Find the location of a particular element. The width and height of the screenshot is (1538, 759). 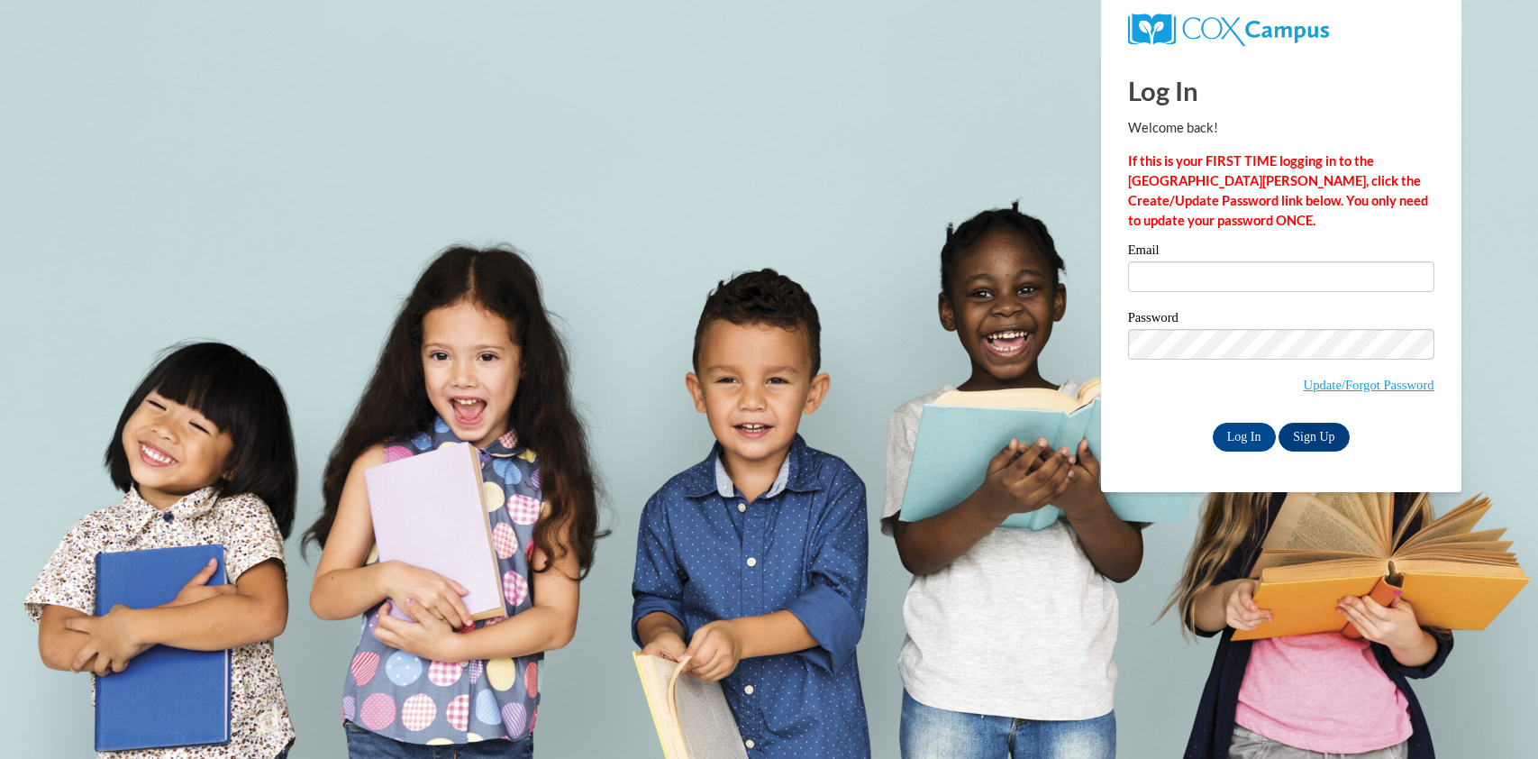

a: Update/Forgot Password is located at coordinates (1369, 385).